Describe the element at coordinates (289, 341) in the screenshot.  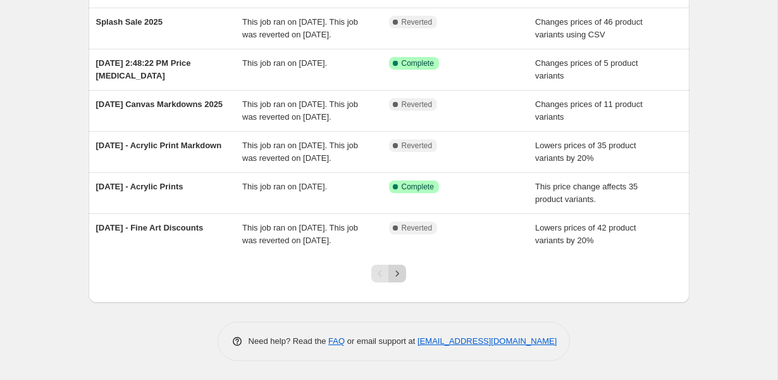
I see `span: Need help? Read the` at that location.